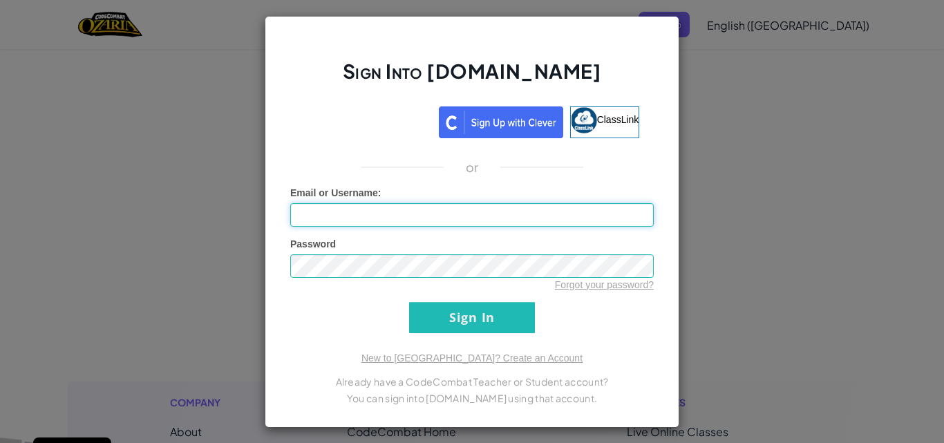 The image size is (944, 443). Describe the element at coordinates (313, 244) in the screenshot. I see `span: Password` at that location.